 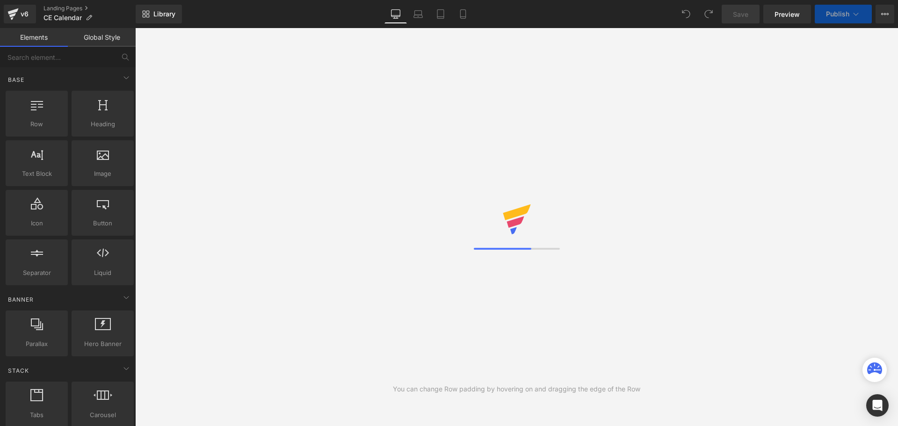 I want to click on a: Global Style, so click(x=101, y=37).